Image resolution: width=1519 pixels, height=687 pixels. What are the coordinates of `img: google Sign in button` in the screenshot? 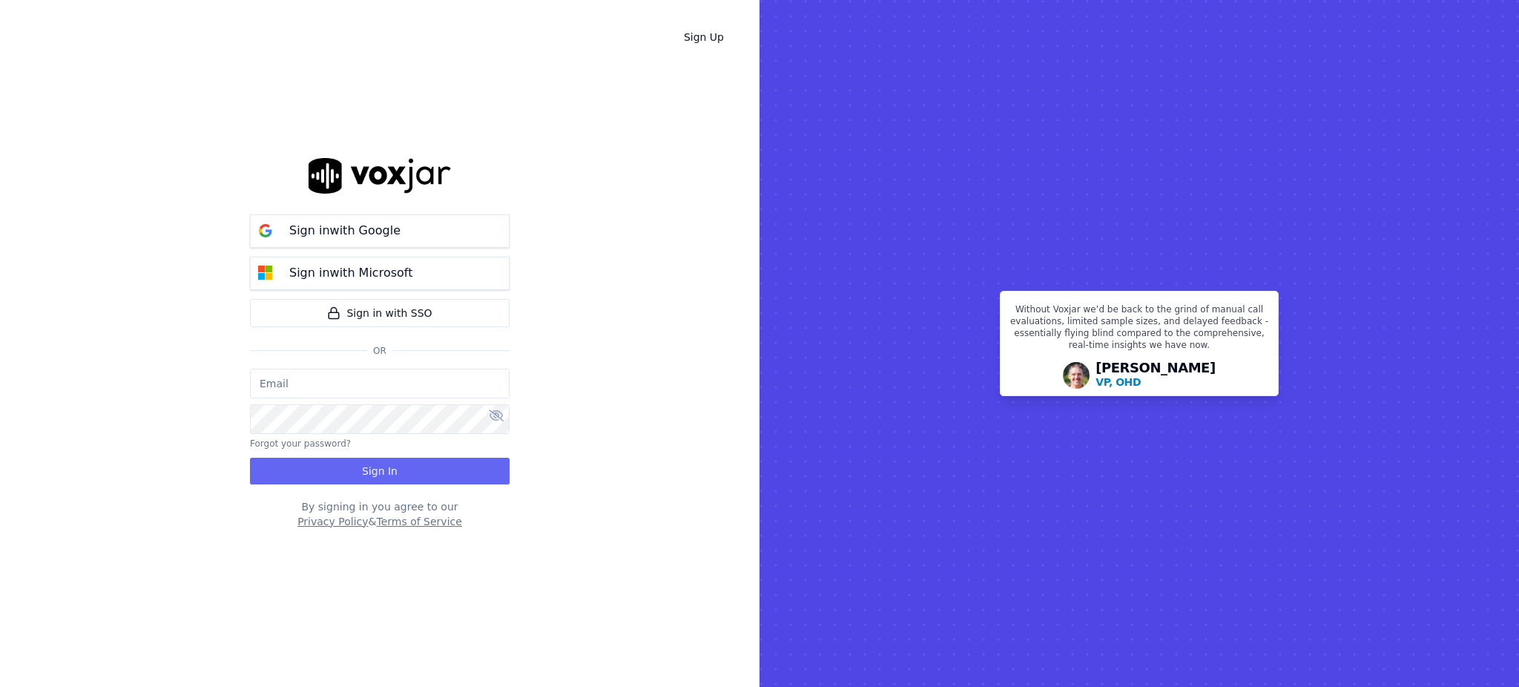 It's located at (265, 231).